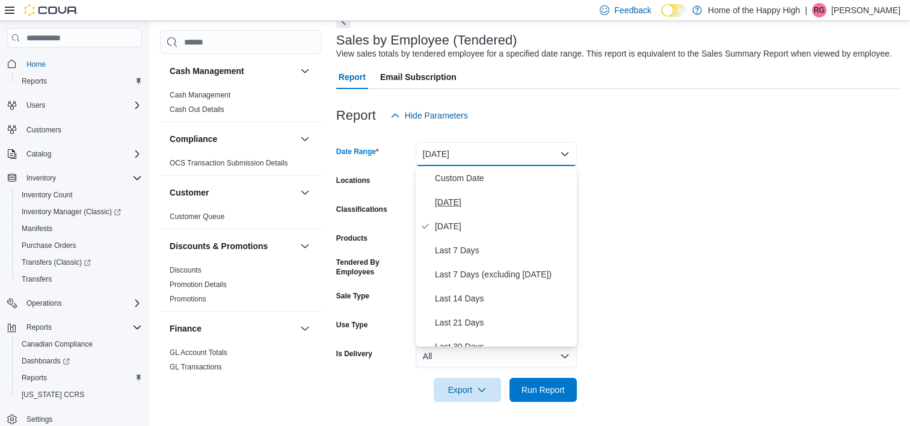 The width and height of the screenshot is (910, 426). What do you see at coordinates (75, 129) in the screenshot?
I see `button: Customers` at bounding box center [75, 129].